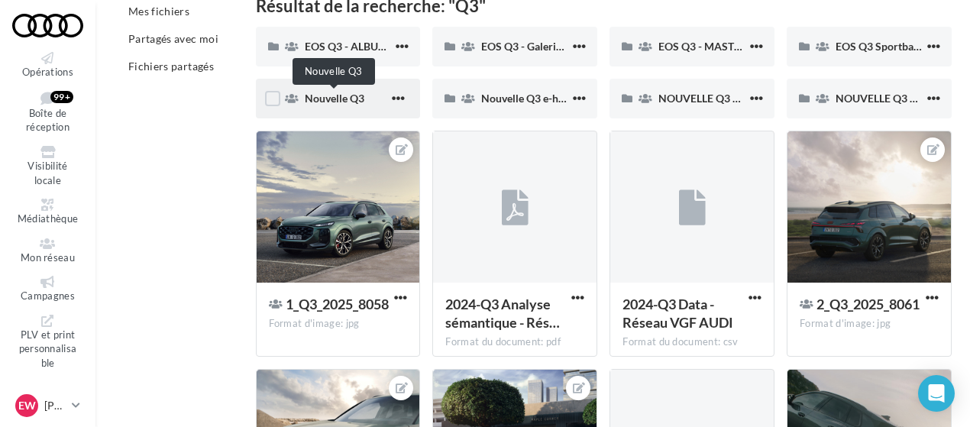  I want to click on div: Nouvelle Q3, so click(334, 71).